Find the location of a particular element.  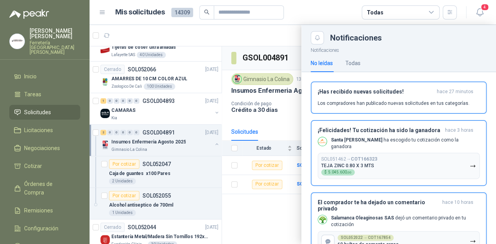

h1: Mis solicitudes is located at coordinates (140, 12).